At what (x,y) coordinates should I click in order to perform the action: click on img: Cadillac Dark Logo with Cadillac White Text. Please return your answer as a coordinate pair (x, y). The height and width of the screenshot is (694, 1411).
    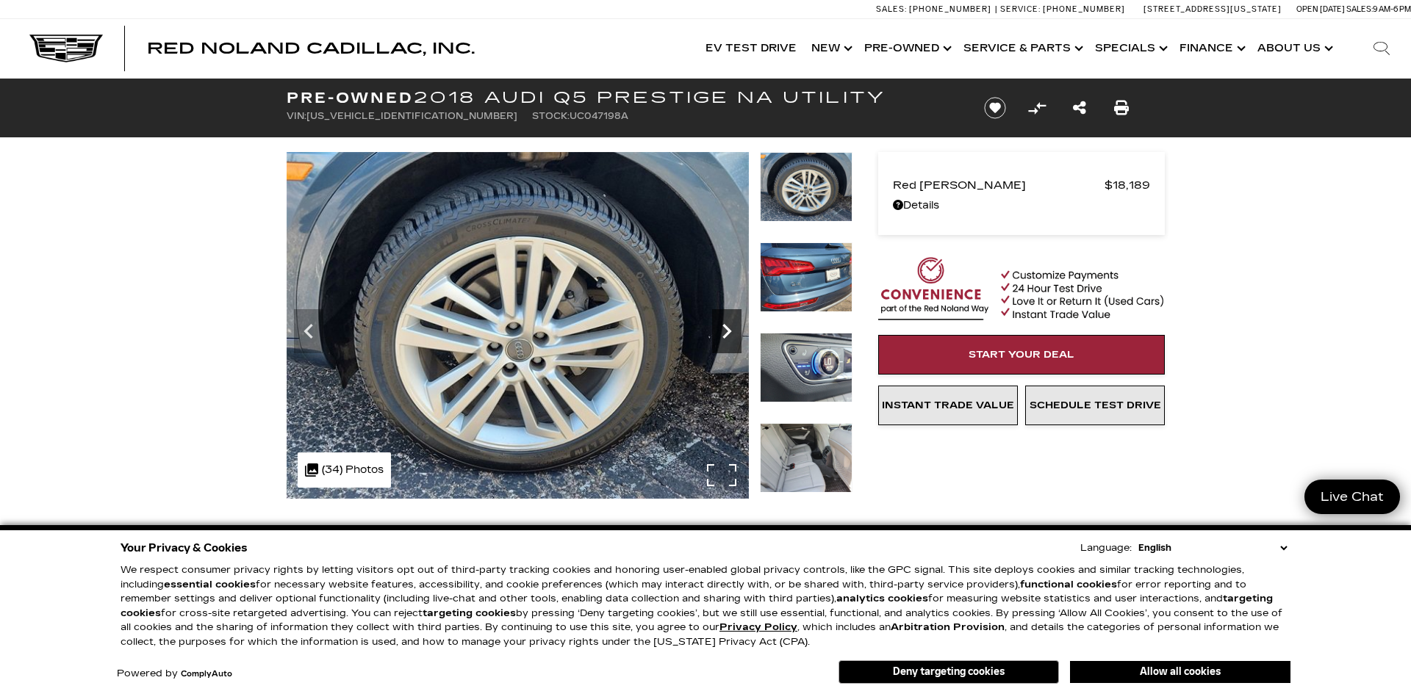
    Looking at the image, I should click on (66, 48).